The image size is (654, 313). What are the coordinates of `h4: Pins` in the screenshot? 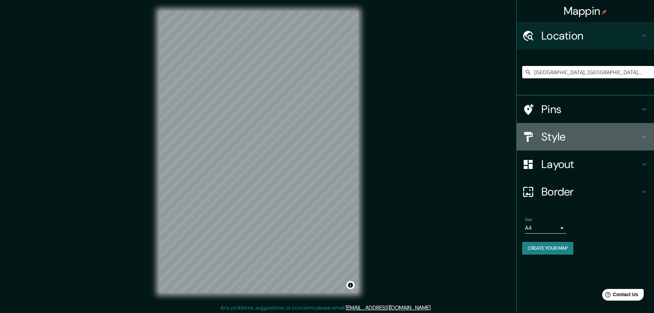 It's located at (591, 109).